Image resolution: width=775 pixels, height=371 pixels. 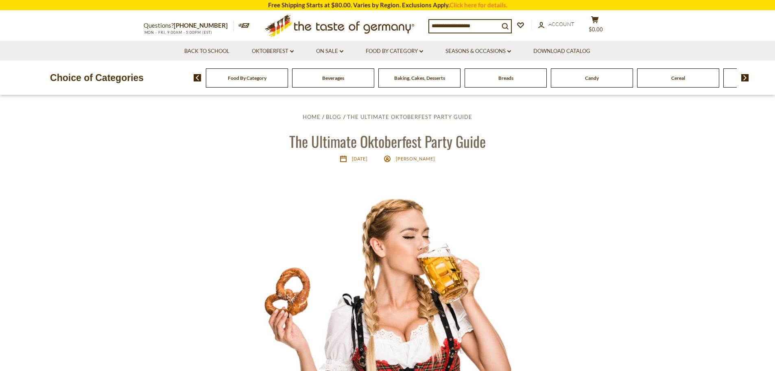 I want to click on a: Baking, Cakes, Desserts, so click(x=420, y=78).